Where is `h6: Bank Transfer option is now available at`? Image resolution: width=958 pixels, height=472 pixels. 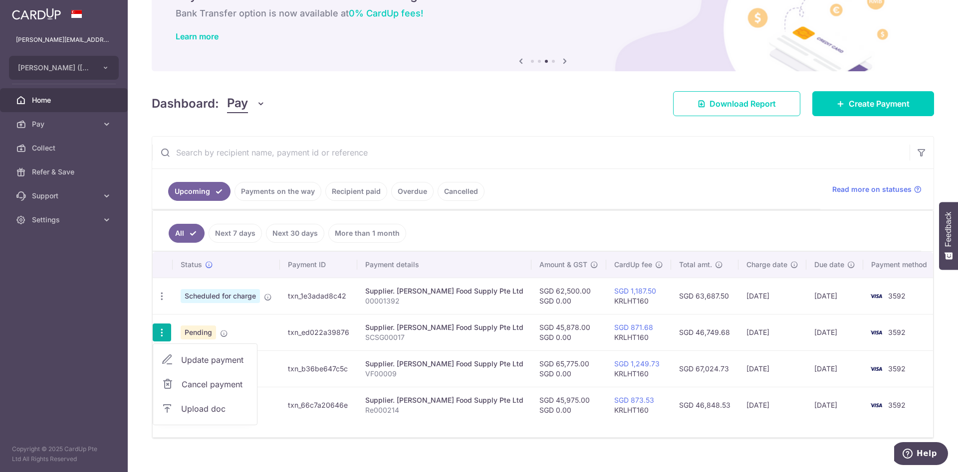 h6: Bank Transfer option is now available at is located at coordinates (543, 13).